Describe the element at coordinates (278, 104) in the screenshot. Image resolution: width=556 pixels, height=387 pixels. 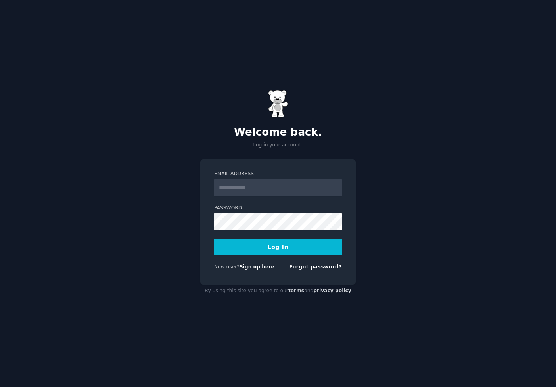
I see `img: Gummy Bear` at that location.